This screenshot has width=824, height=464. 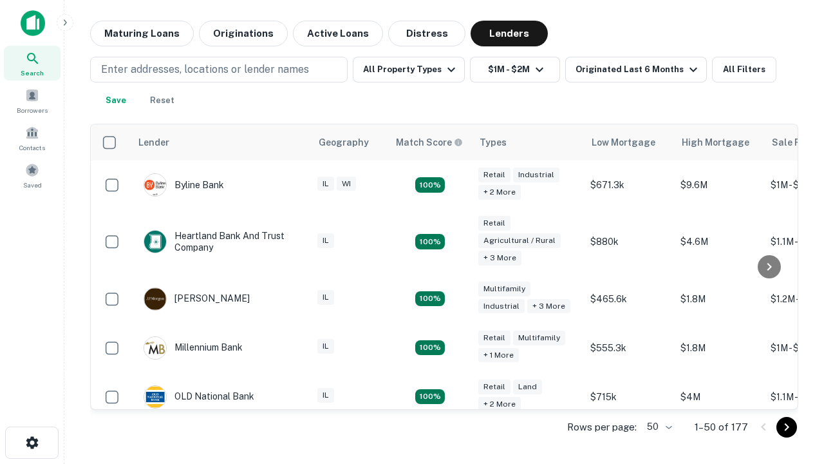 What do you see at coordinates (154, 142) in the screenshot?
I see `div: Lender` at bounding box center [154, 142].